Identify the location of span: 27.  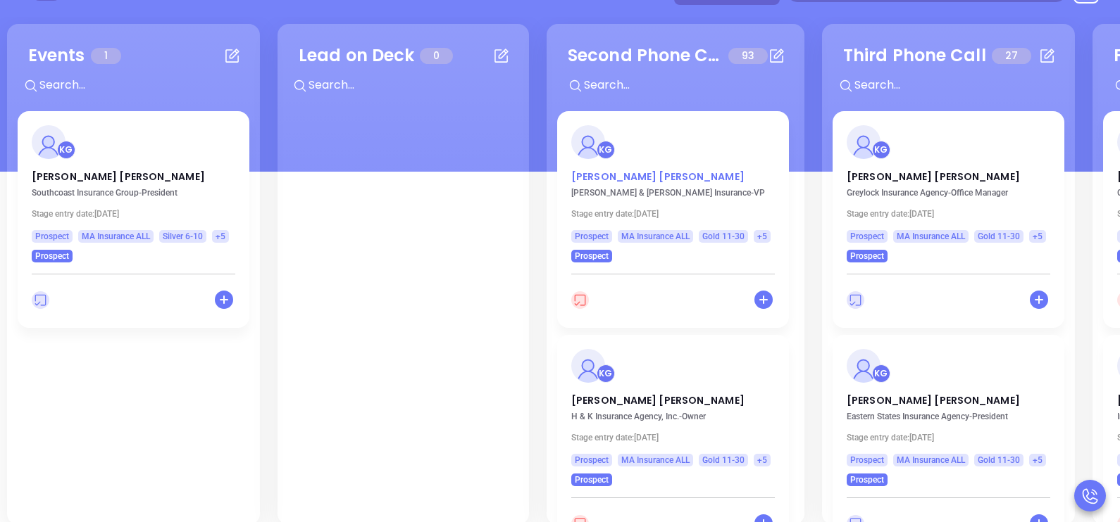
(1011, 56).